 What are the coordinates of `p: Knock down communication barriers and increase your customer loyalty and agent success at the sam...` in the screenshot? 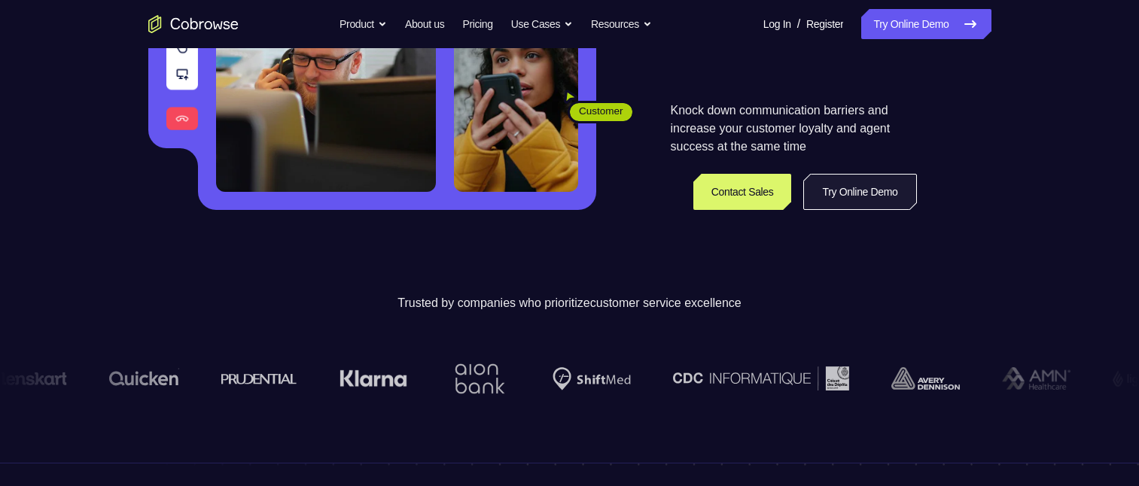 It's located at (793, 129).